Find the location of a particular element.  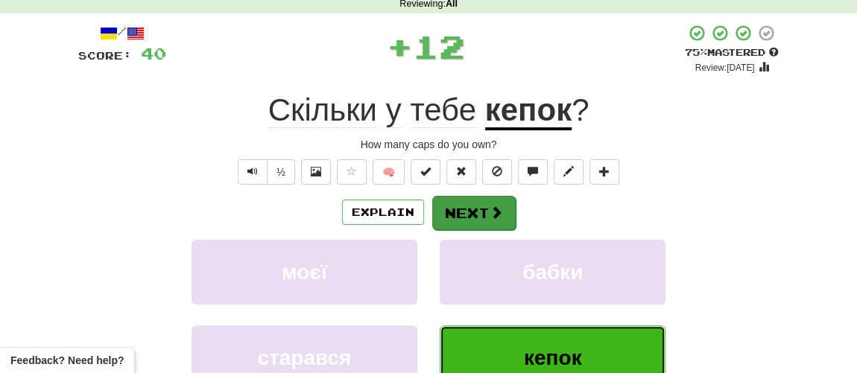

button: Explain is located at coordinates (383, 212).